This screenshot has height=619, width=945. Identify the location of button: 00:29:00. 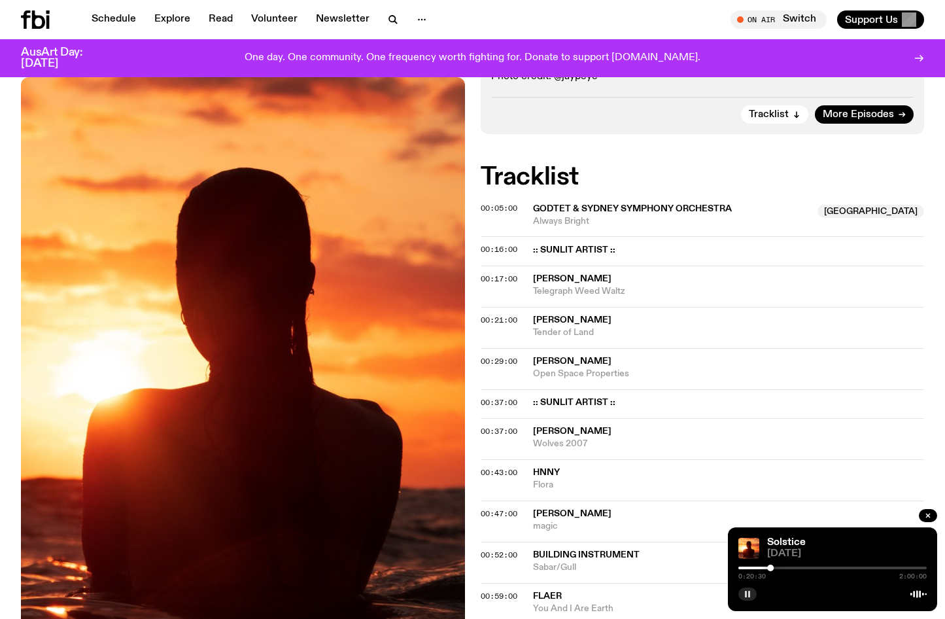
(499, 361).